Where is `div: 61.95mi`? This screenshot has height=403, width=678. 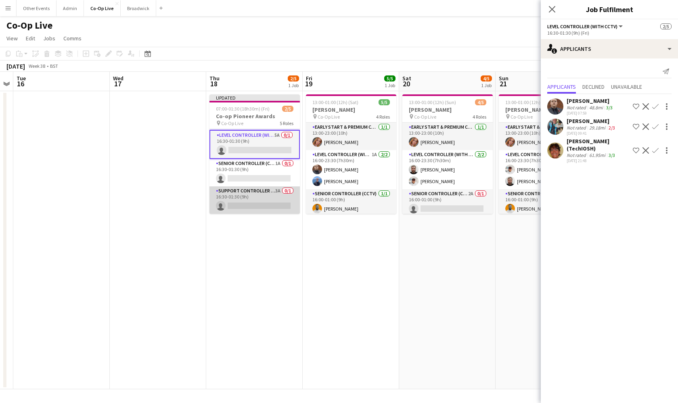 div: 61.95mi is located at coordinates (597, 155).